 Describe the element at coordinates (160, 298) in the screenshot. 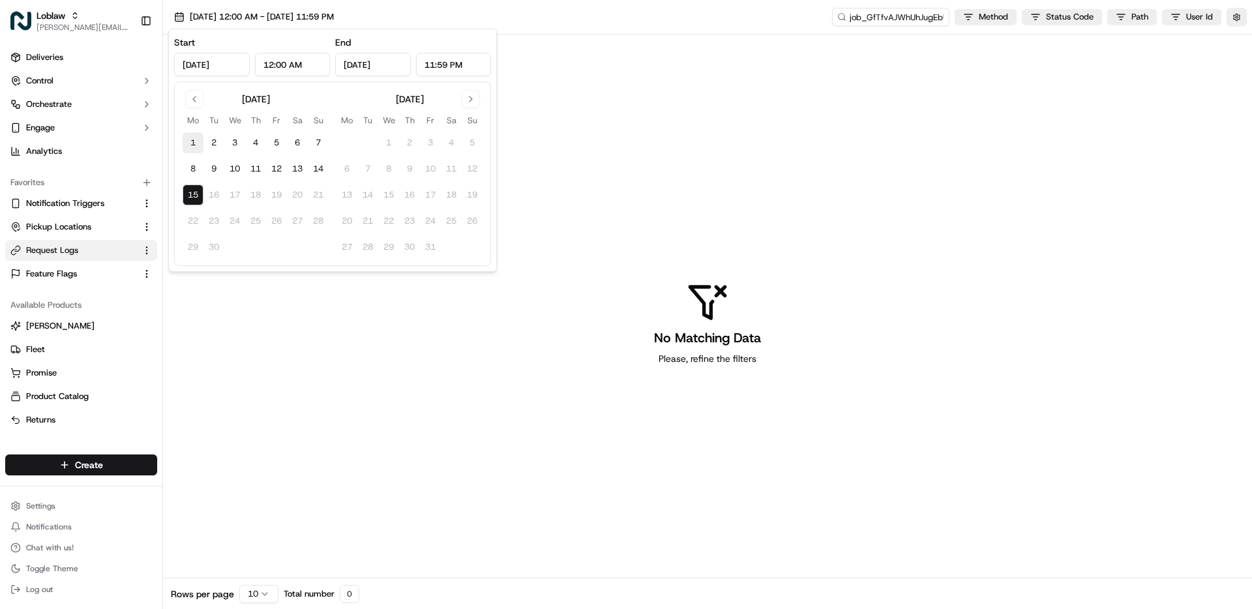

I see `a: 💻API Documentation` at that location.